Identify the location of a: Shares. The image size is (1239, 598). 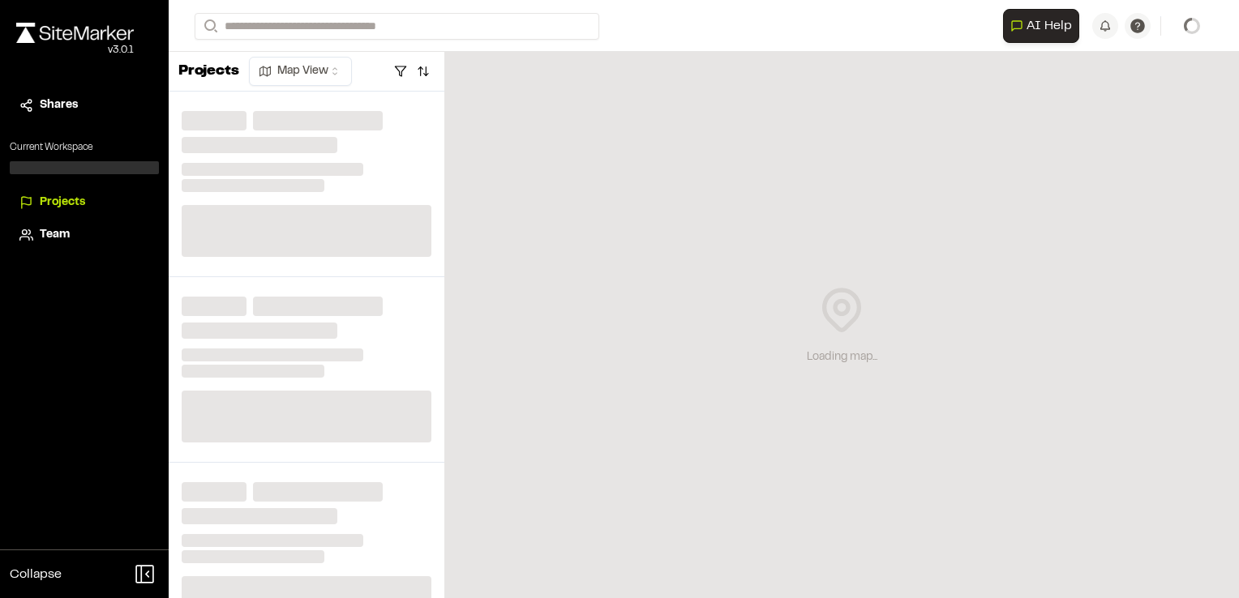
(84, 105).